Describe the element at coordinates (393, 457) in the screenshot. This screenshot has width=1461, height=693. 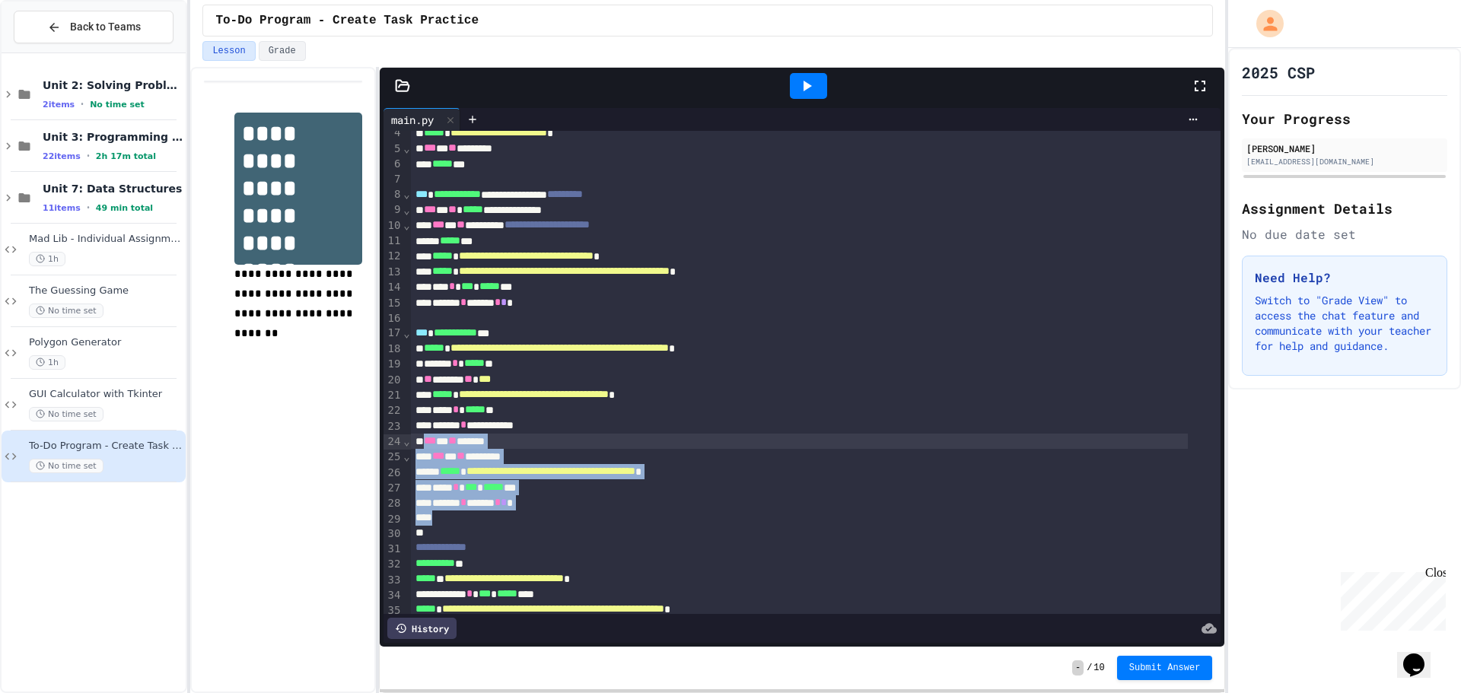
I see `div: 25` at that location.